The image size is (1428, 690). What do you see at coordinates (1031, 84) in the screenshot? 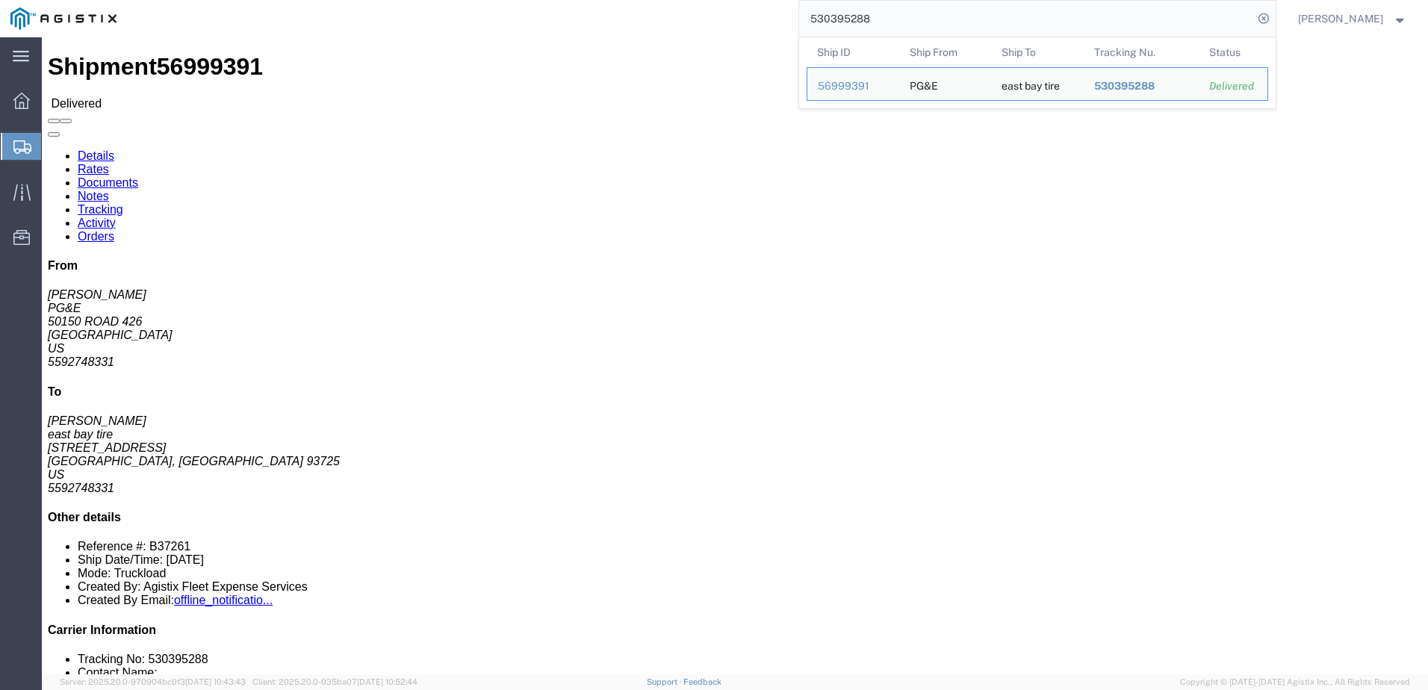
I see `div: east bay tire` at bounding box center [1031, 84].